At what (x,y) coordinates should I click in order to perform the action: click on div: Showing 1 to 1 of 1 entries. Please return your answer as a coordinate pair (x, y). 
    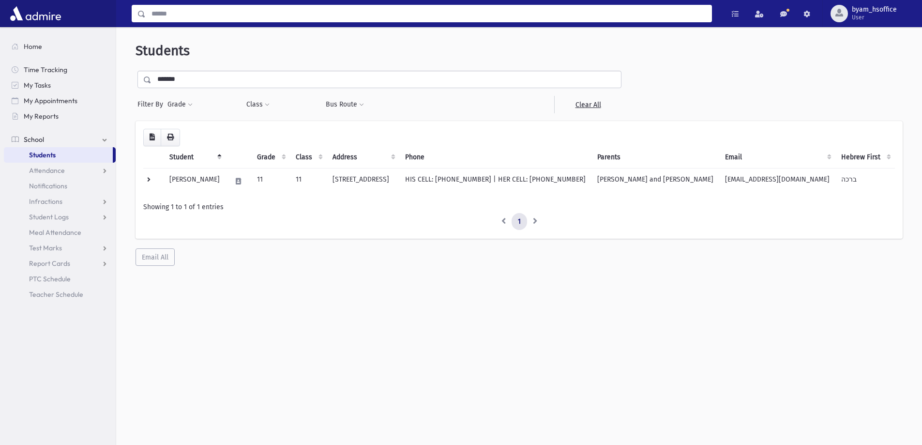
    Looking at the image, I should click on (519, 207).